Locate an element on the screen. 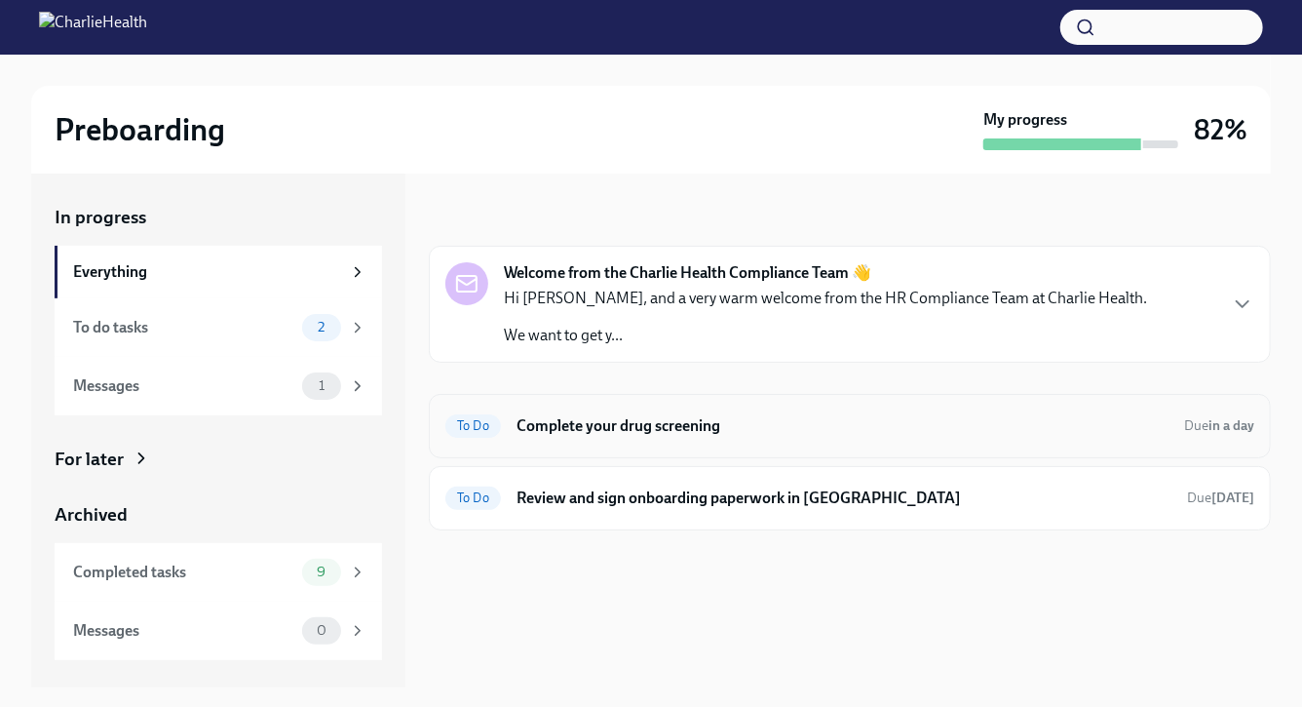 This screenshot has width=1302, height=707. a: Everything is located at coordinates (218, 272).